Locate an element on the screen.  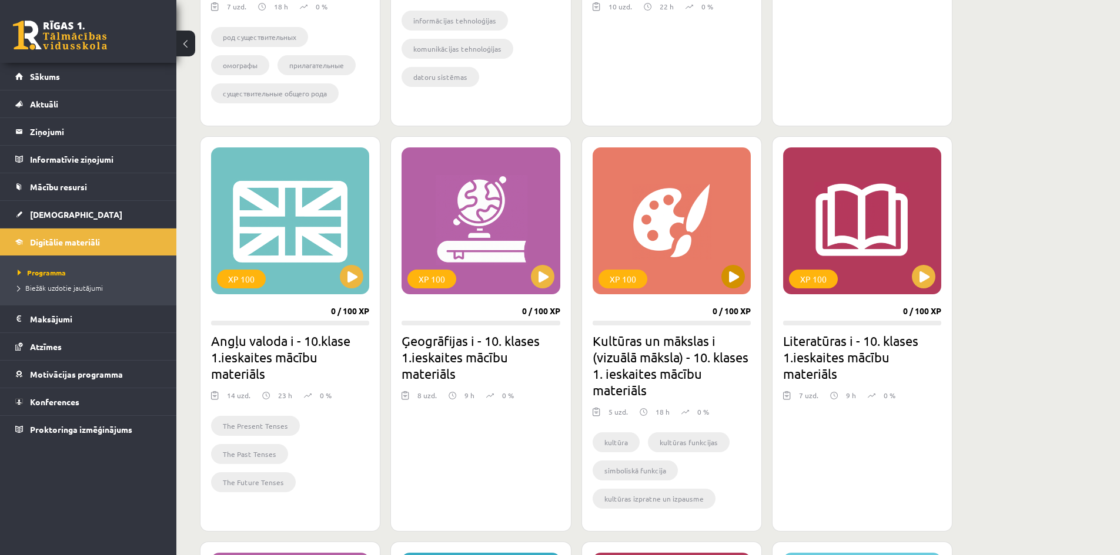
span: Sākums is located at coordinates (45, 76).